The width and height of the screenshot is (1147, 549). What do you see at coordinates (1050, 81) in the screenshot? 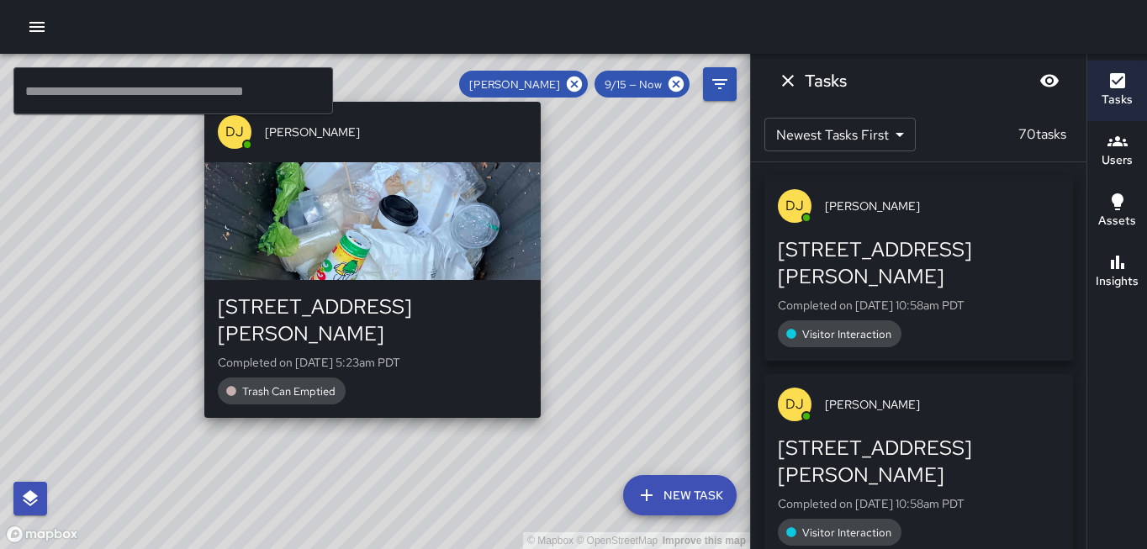
I see `button: Blur` at bounding box center [1050, 81].